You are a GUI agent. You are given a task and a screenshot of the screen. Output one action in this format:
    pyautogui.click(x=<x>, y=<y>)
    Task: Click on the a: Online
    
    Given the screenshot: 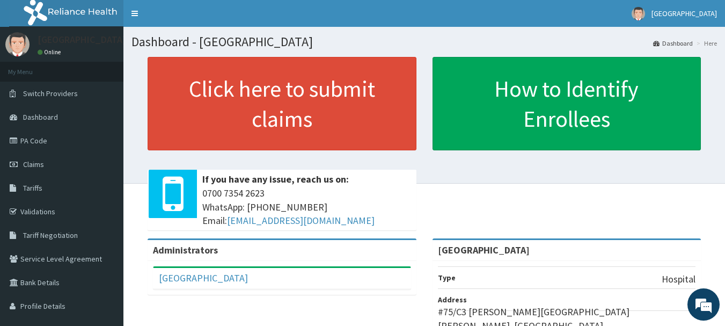 What is the action you would take?
    pyautogui.click(x=50, y=52)
    